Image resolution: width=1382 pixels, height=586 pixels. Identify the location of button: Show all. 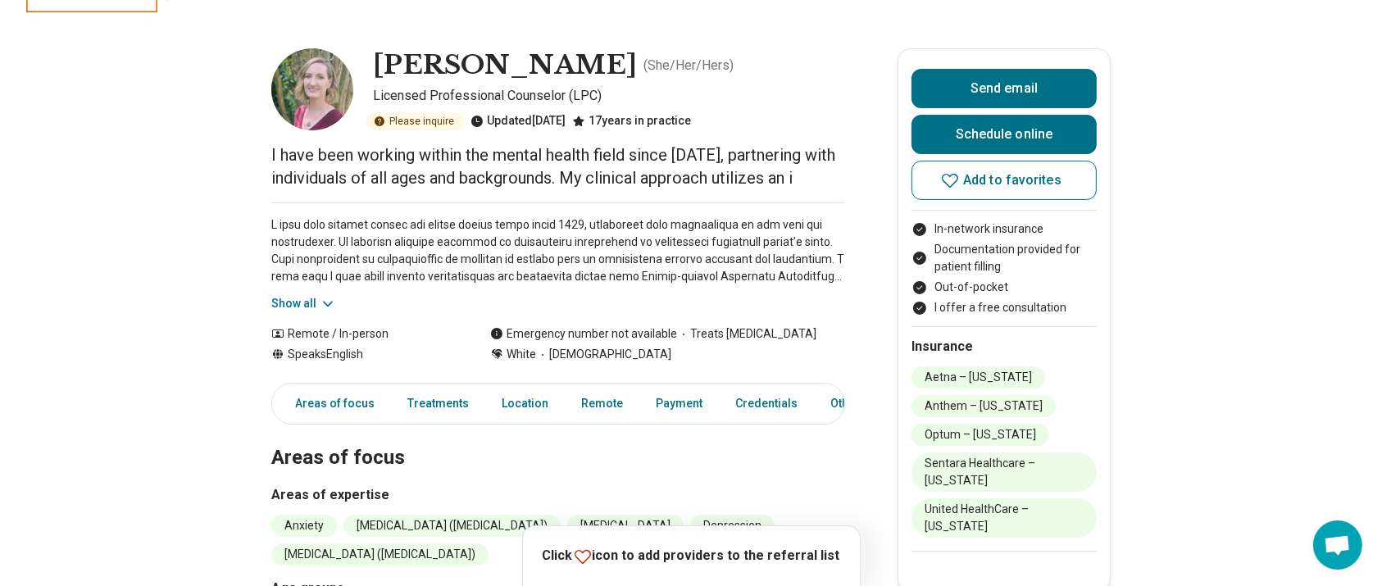
(303, 303).